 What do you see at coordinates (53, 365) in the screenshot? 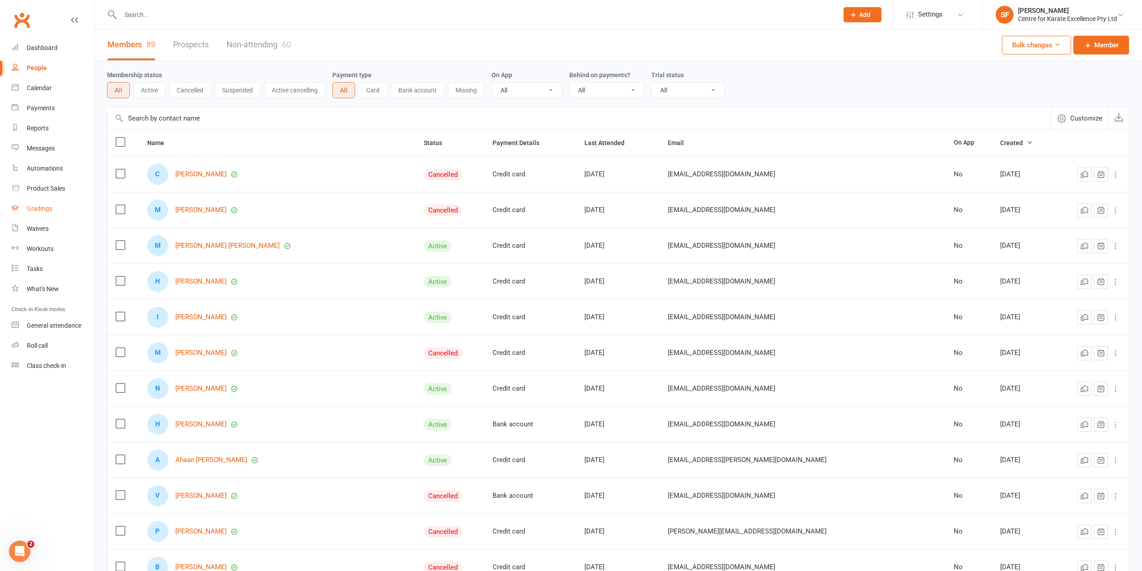
I see `a: Class kiosk mode` at bounding box center [53, 365].